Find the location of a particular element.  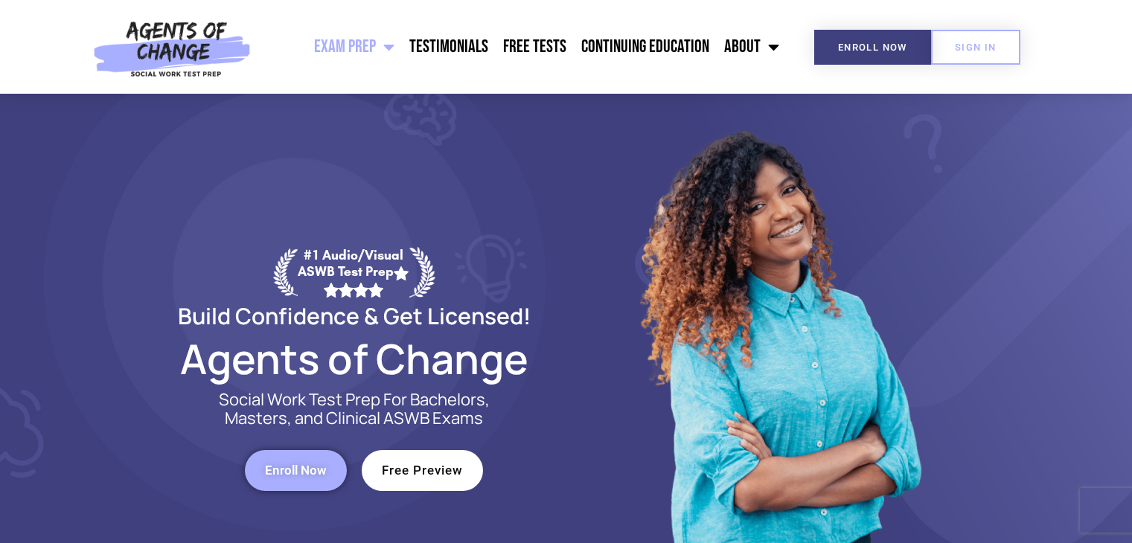

h2: Agents of Change is located at coordinates (354, 359).